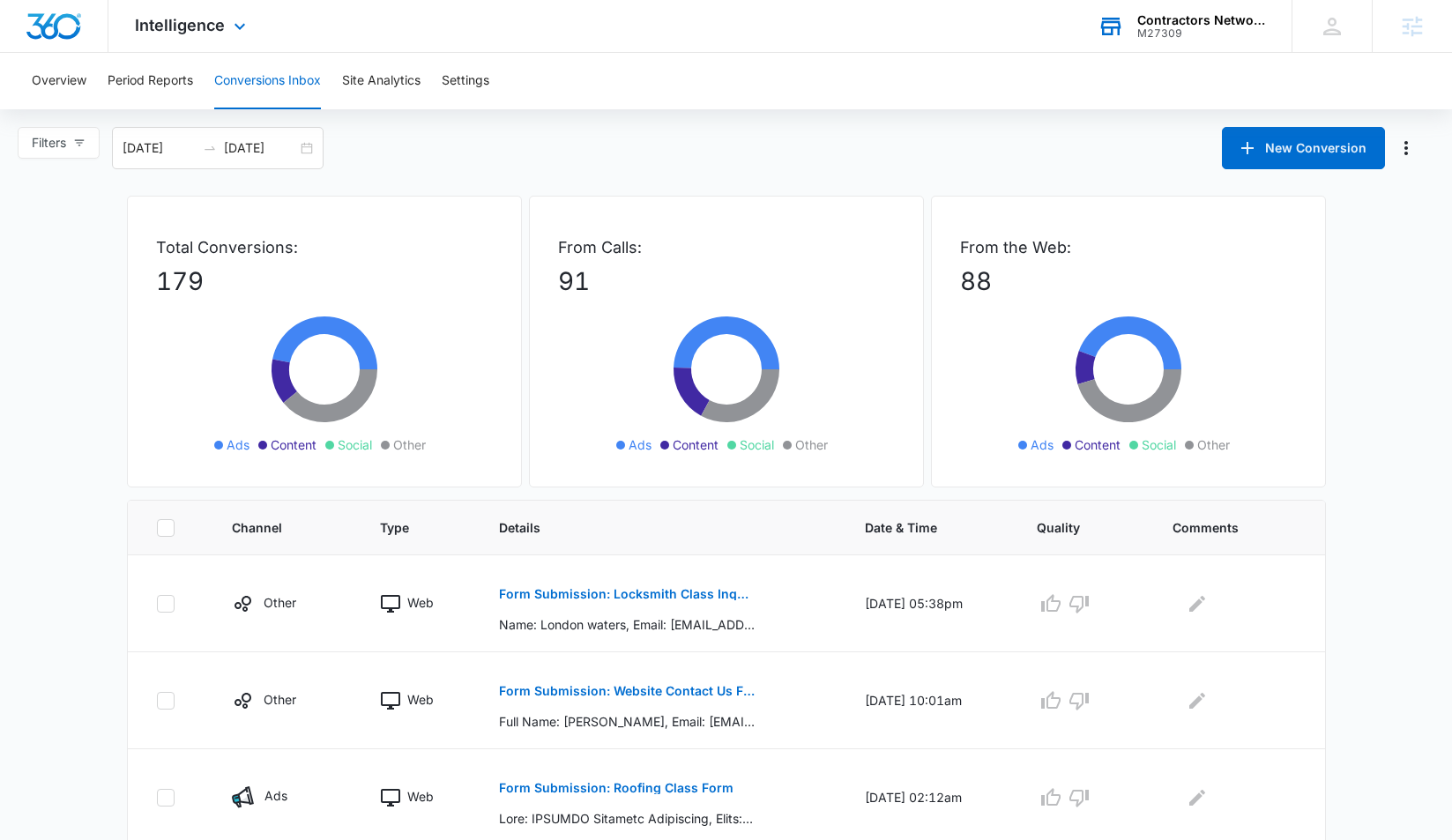  Describe the element at coordinates (1303, 148) in the screenshot. I see `button: New Conversion` at that location.